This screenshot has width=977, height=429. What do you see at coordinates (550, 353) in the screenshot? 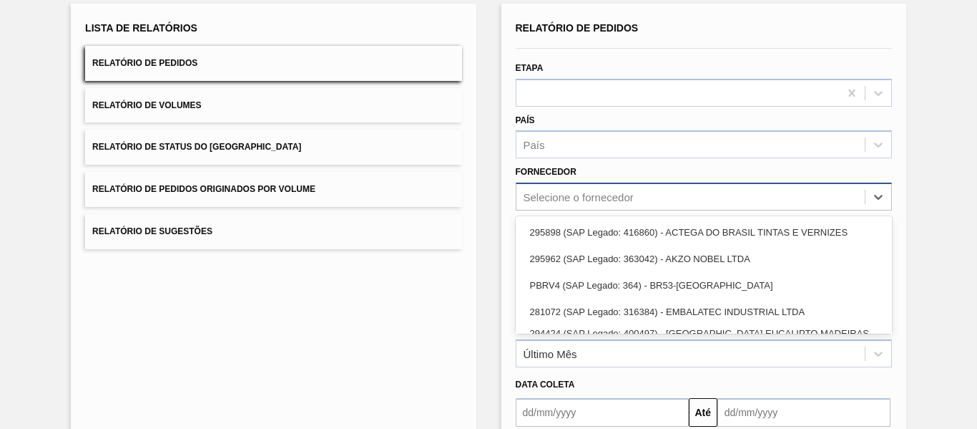
I see `div: Último Mês` at bounding box center [550, 353].